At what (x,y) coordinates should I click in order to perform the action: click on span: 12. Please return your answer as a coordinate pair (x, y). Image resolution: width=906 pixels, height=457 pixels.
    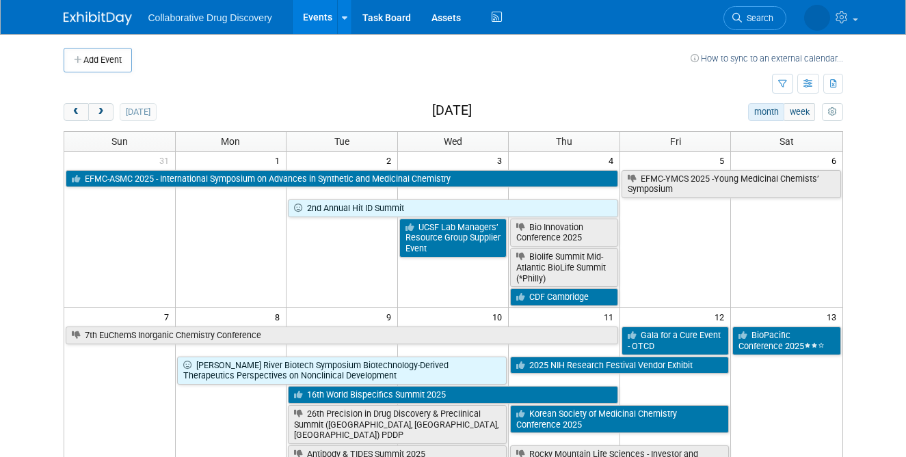
    Looking at the image, I should click on (721, 316).